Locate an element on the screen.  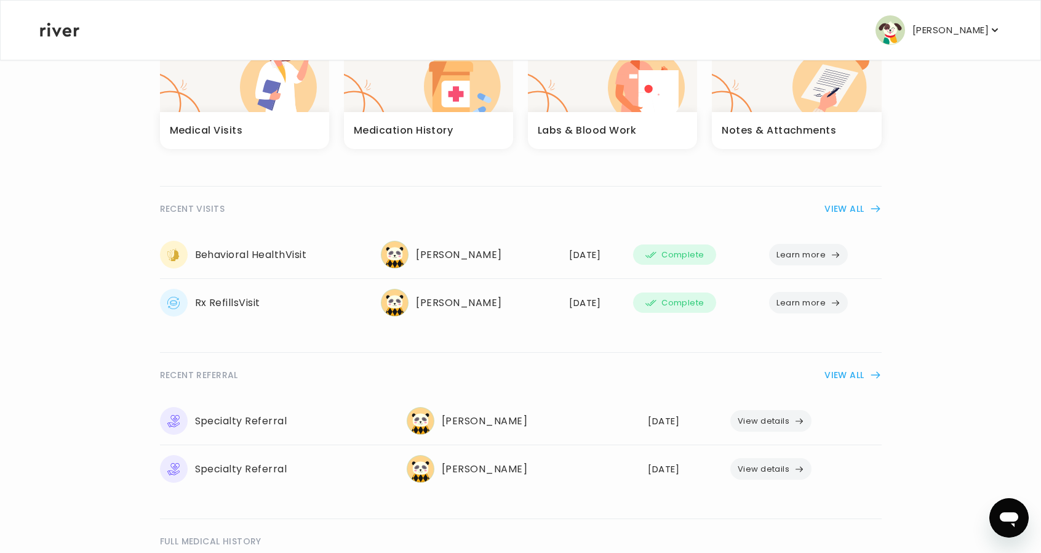
button: Notes & Attachments is located at coordinates (796, 90).